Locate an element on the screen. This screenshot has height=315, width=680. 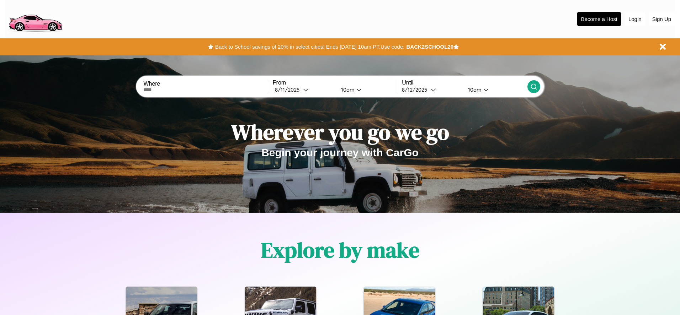
button: Sign Up is located at coordinates (661, 19).